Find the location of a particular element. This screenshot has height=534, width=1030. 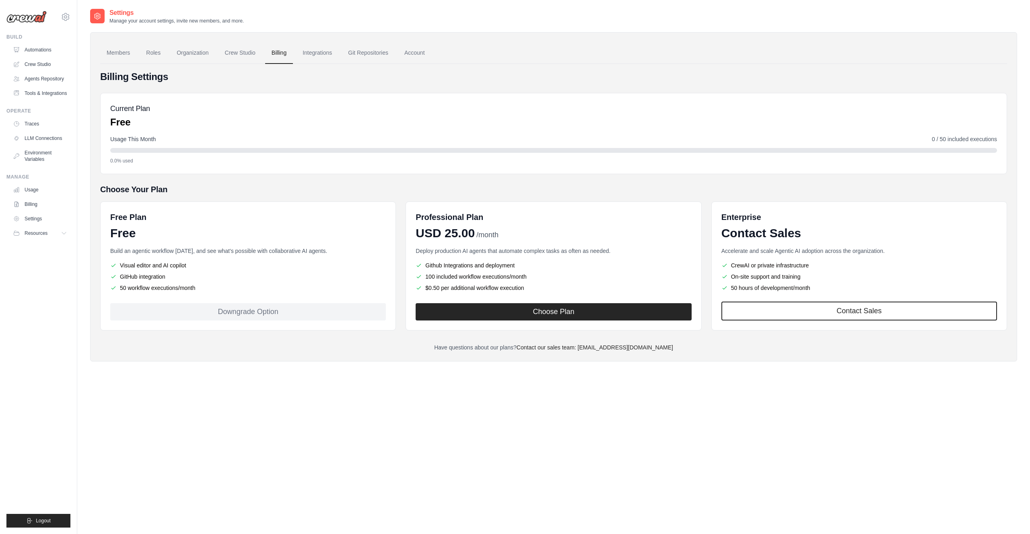

a: Integrations is located at coordinates (317, 53).